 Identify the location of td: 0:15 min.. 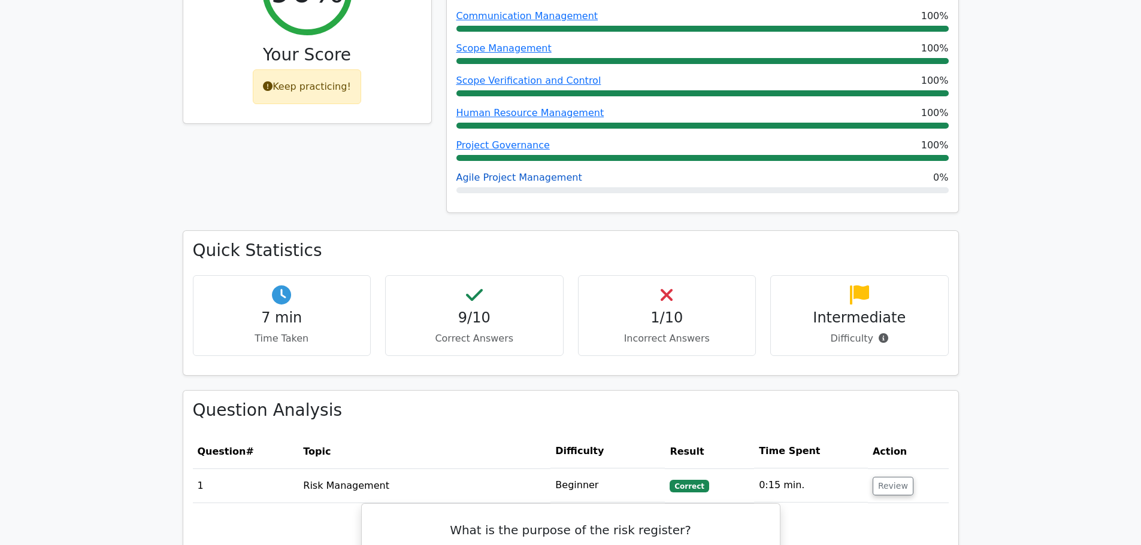
(811, 486).